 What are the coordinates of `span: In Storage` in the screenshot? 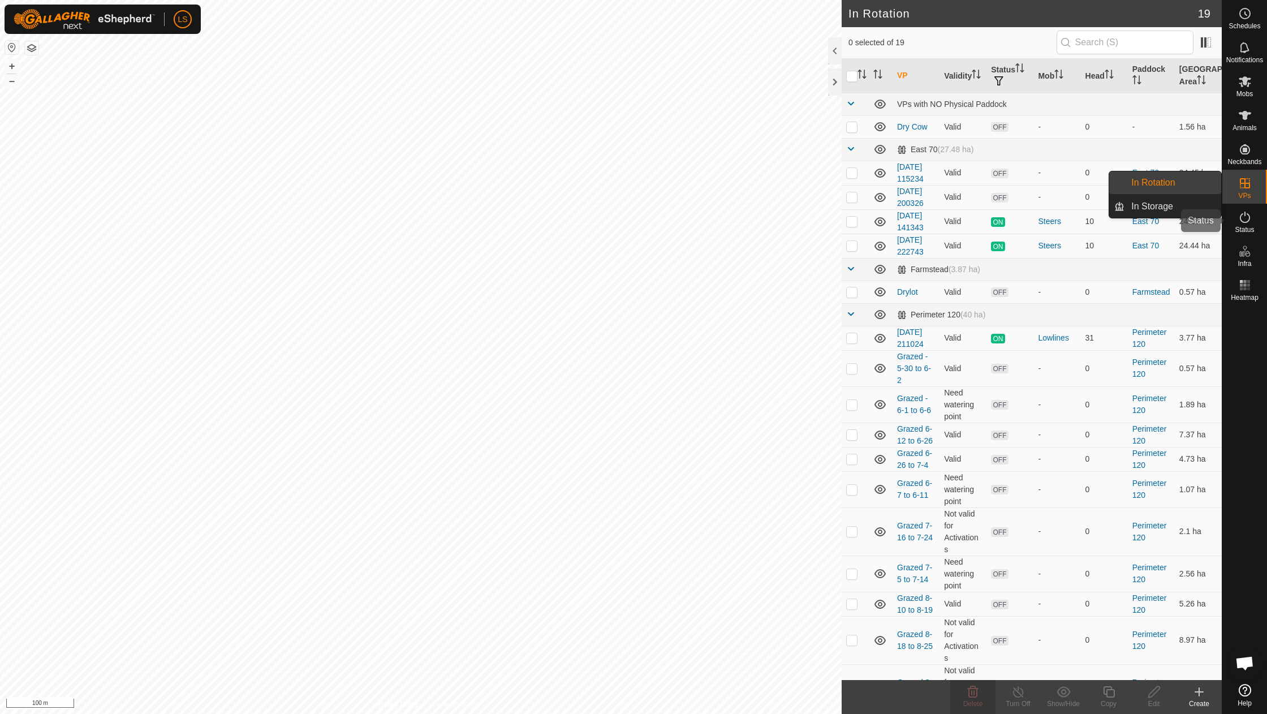 It's located at (1152, 206).